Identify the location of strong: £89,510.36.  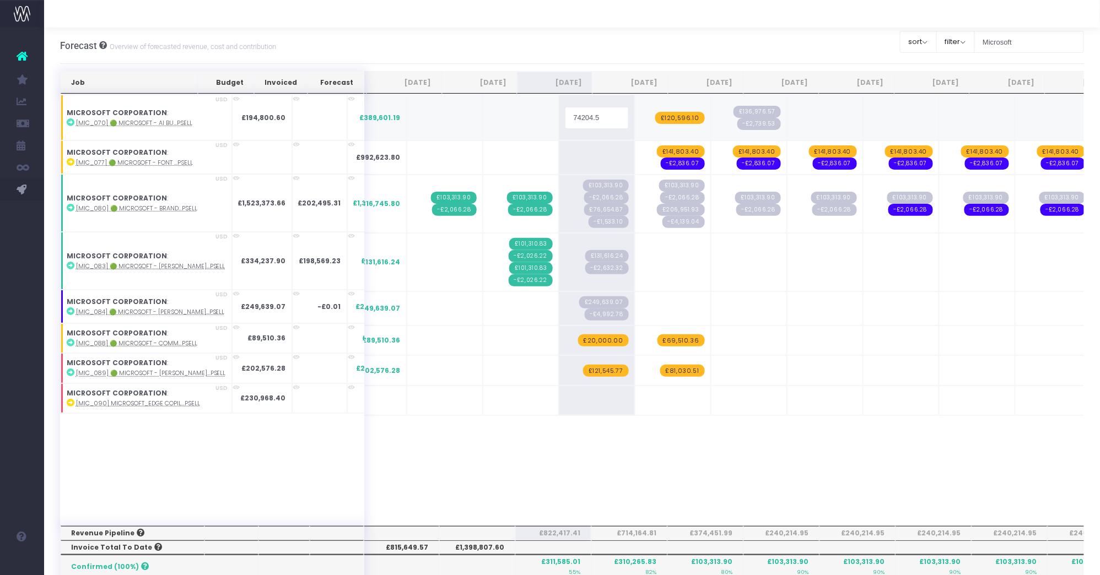
(267, 338).